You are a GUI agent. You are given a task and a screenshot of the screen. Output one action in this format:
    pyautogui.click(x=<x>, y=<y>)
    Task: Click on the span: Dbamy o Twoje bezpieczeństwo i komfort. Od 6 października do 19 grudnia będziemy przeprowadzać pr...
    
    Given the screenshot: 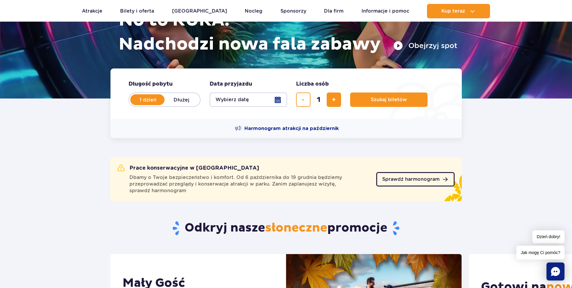 What is the action you would take?
    pyautogui.click(x=249, y=184)
    